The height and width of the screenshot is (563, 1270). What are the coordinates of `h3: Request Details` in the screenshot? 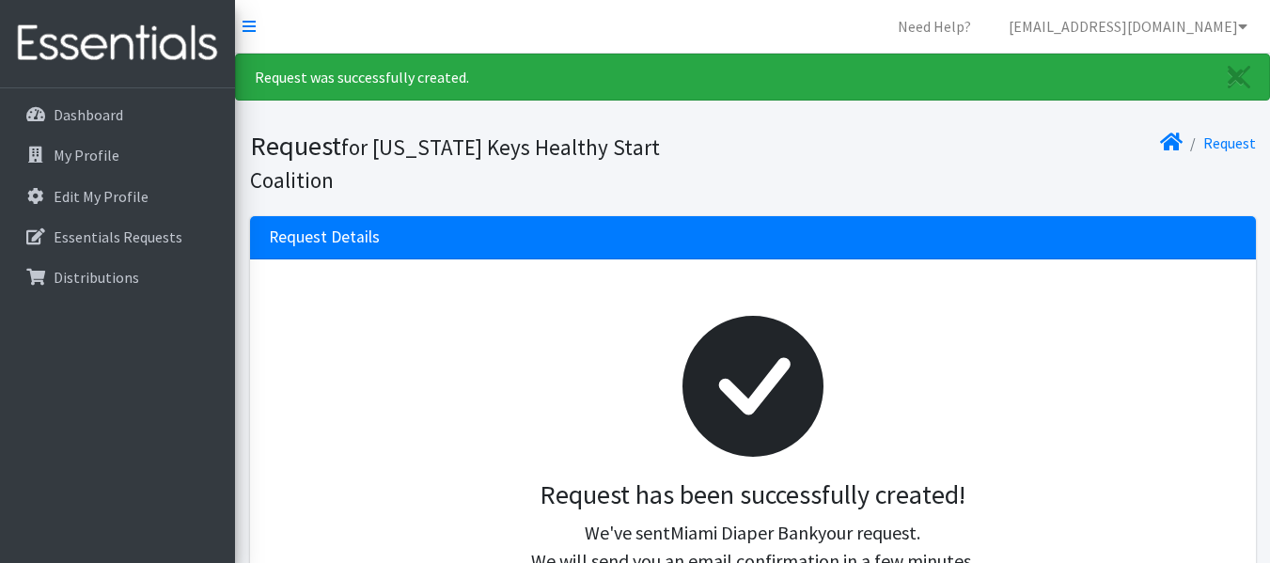 It's located at (324, 237).